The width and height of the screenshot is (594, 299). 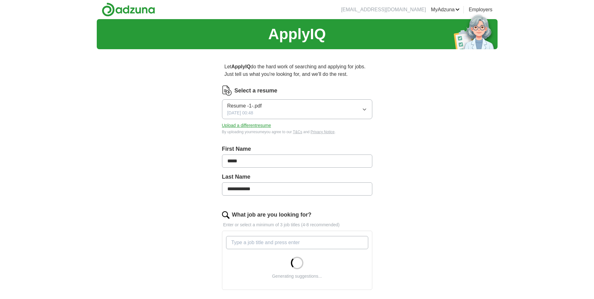 I want to click on img: CV Icon, so click(x=227, y=91).